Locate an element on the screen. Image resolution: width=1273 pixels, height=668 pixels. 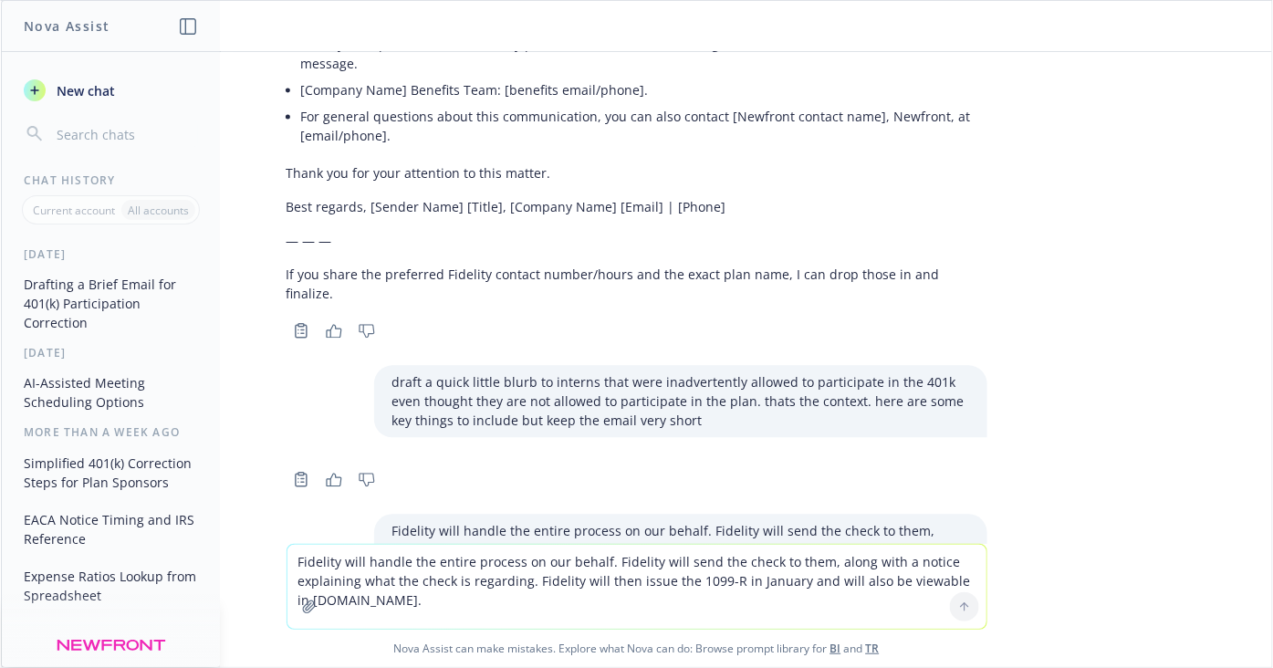
p: Thank you for your attention to this matter. is located at coordinates (637, 173).